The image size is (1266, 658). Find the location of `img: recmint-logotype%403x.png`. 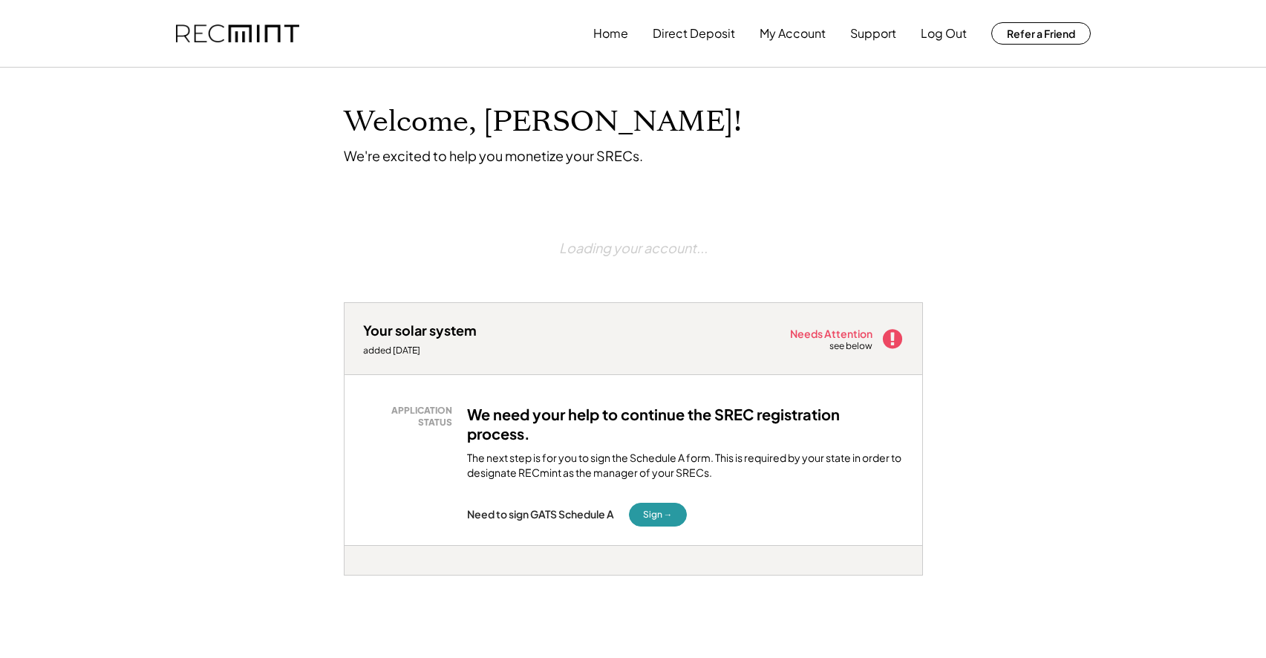

img: recmint-logotype%403x.png is located at coordinates (238, 33).